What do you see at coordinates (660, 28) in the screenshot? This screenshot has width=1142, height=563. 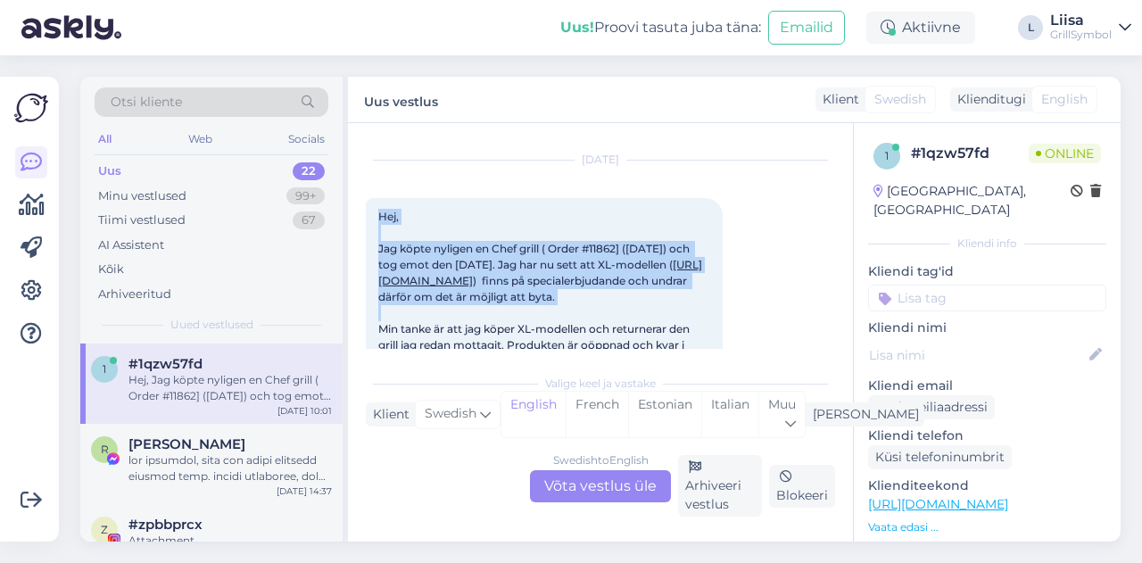 I see `div: Proovi tasuta juba täna:` at bounding box center [660, 28].